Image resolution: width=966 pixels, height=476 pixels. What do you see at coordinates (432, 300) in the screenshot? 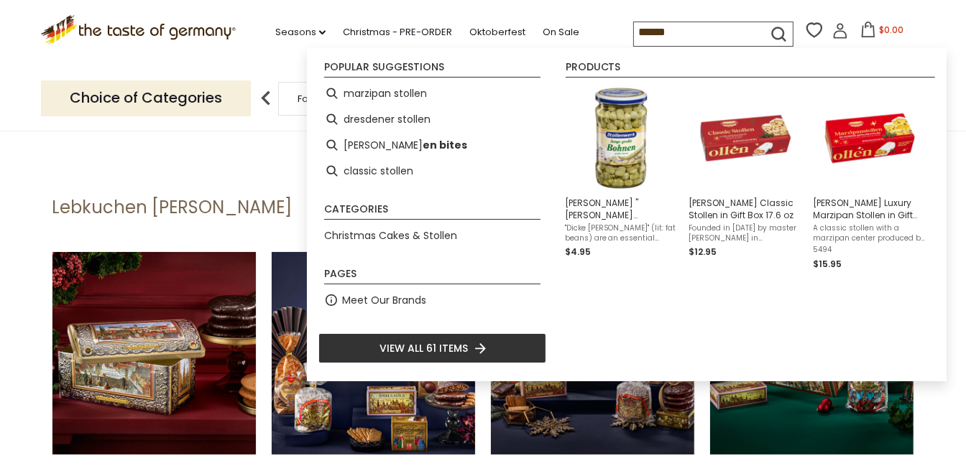
I see `li: Meet Our Brands` at bounding box center [432, 300].